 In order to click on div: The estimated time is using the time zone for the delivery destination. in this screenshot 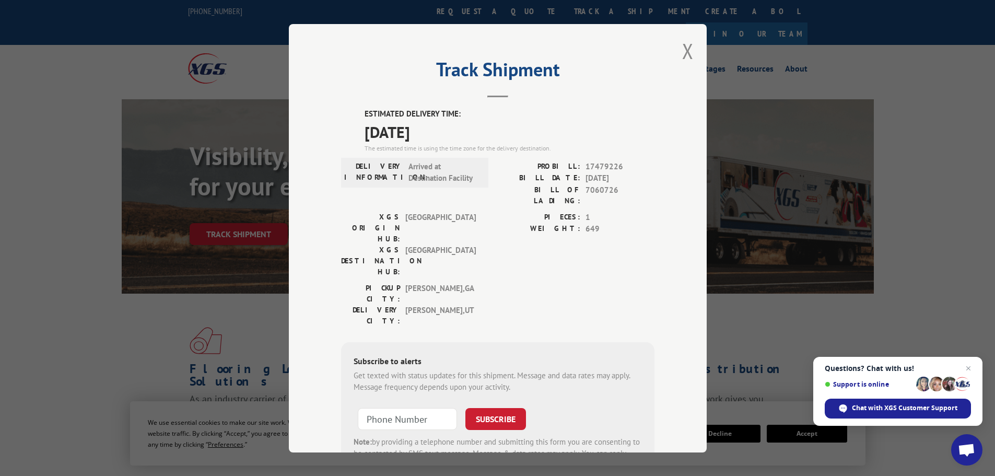, I will do `click(510, 148)`.